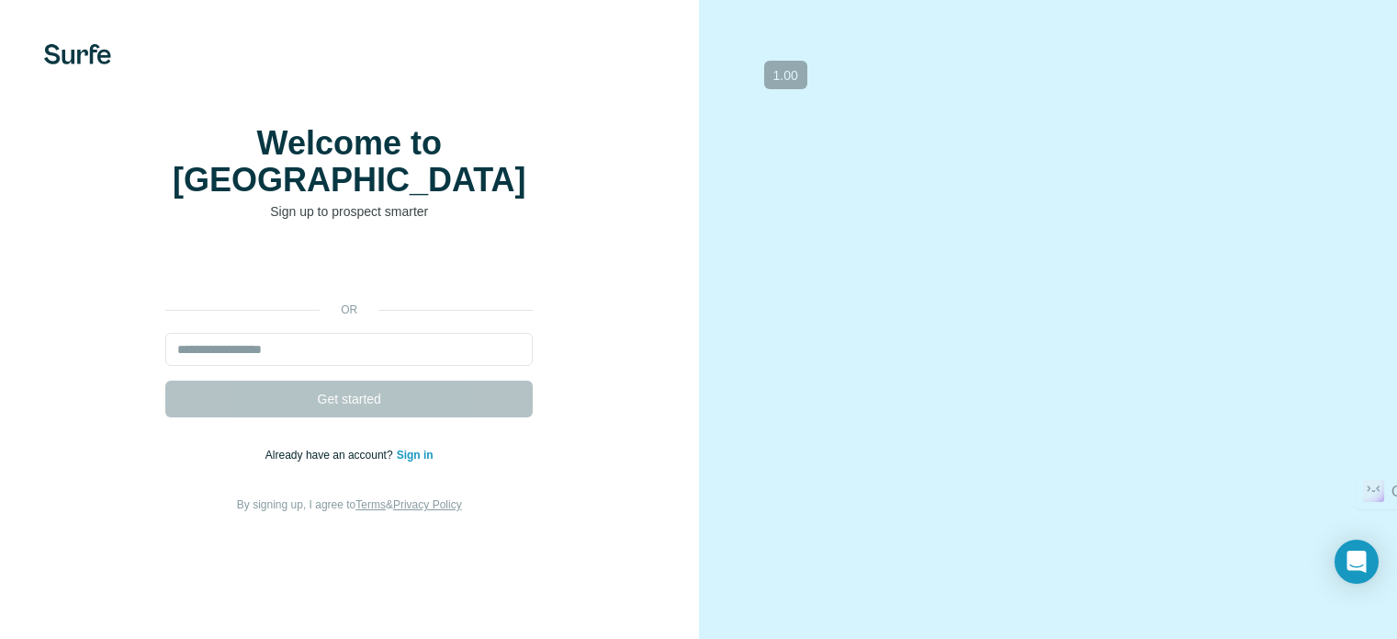 This screenshot has width=1397, height=639. What do you see at coordinates (331, 455) in the screenshot?
I see `span: Already have an account?` at bounding box center [331, 455].